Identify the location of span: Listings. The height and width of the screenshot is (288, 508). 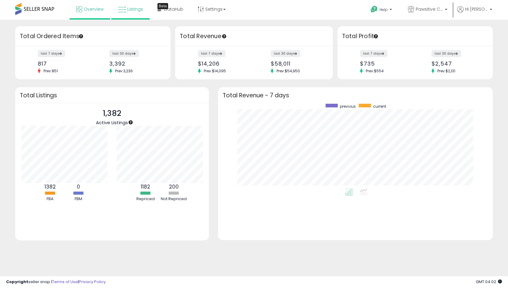
(135, 9).